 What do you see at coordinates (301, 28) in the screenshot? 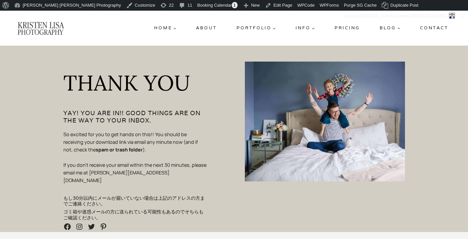
I see `nav: Primary Navigation` at bounding box center [301, 28].